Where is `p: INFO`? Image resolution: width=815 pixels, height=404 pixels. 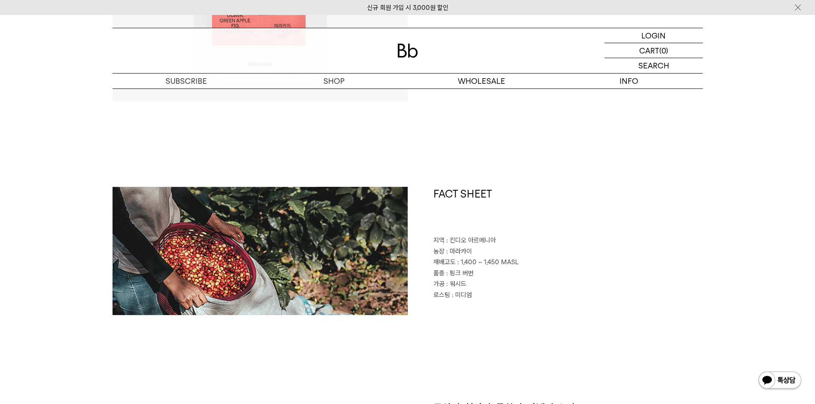 p: INFO is located at coordinates (629, 81).